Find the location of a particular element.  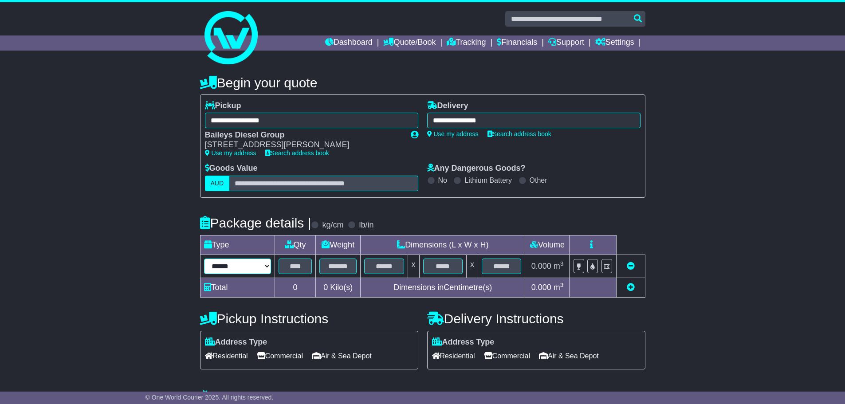

a: Support is located at coordinates (566, 43).